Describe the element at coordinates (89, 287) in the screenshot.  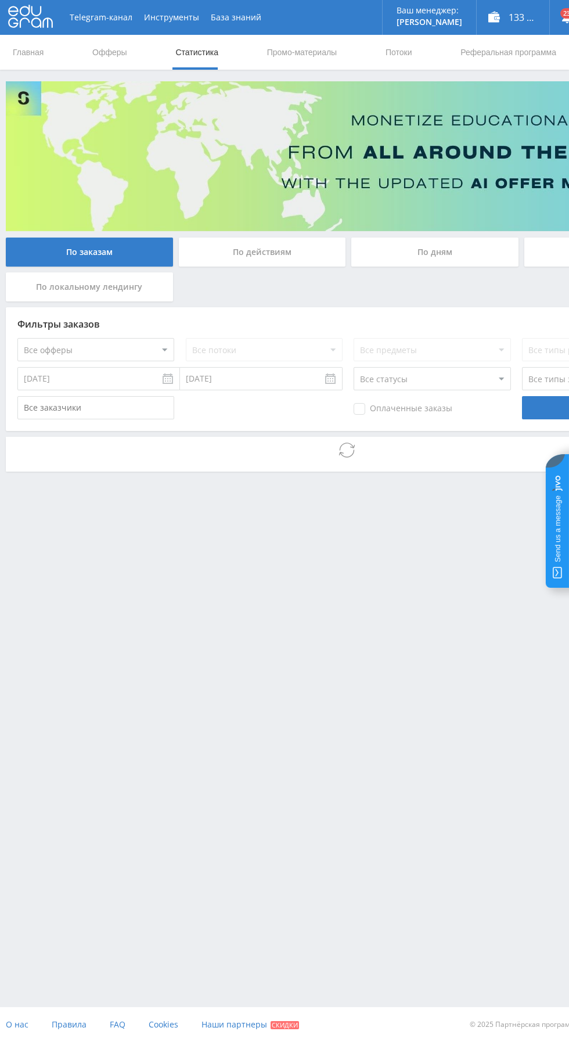
I see `div: По локальному лендингу` at that location.